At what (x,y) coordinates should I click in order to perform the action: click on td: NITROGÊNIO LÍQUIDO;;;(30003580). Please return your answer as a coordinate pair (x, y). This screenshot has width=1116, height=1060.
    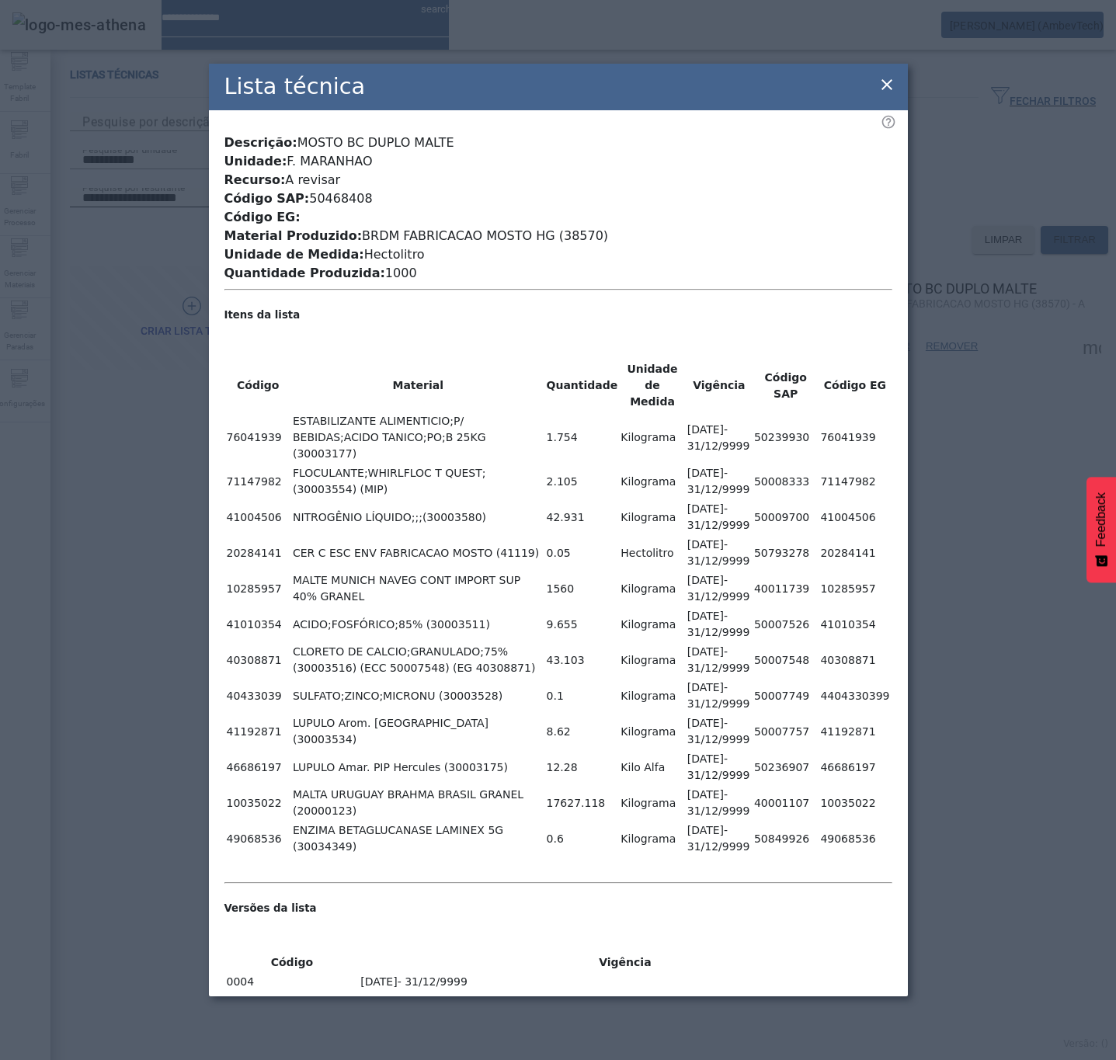
    Looking at the image, I should click on (418, 517).